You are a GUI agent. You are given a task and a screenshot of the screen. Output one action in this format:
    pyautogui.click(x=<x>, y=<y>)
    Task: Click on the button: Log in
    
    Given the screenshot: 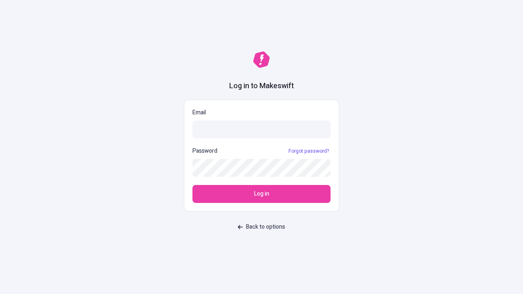 What is the action you would take?
    pyautogui.click(x=261, y=194)
    